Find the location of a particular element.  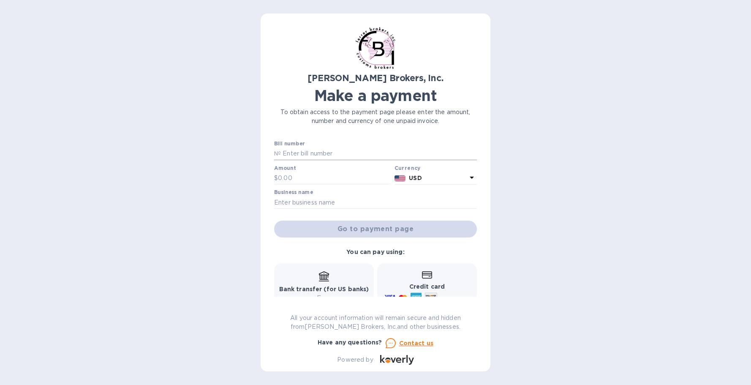

img: USD is located at coordinates (400, 178).